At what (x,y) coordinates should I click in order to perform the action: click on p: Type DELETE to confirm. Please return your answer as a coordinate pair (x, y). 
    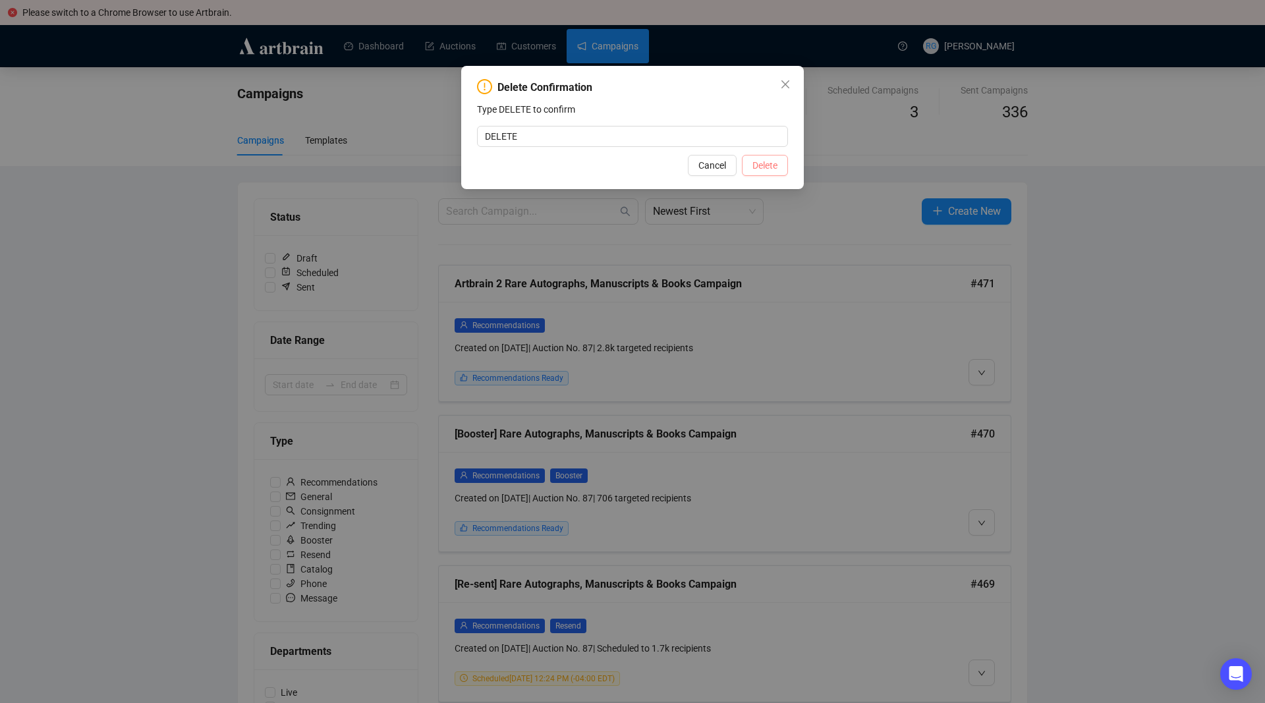
    Looking at the image, I should click on (632, 109).